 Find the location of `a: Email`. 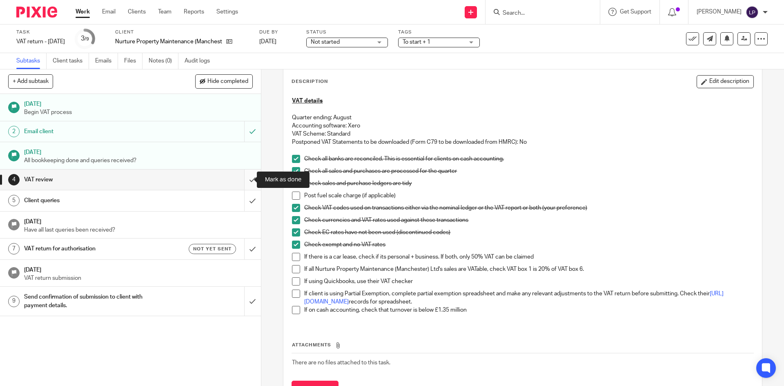

a: Email is located at coordinates (109, 12).